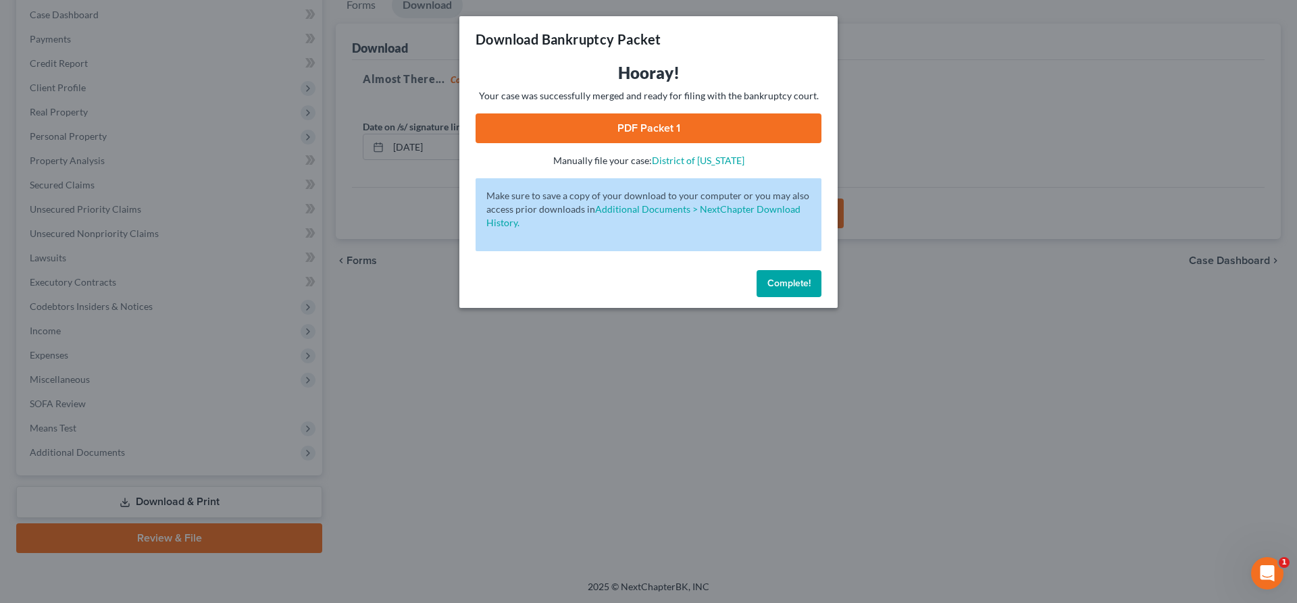 Image resolution: width=1297 pixels, height=603 pixels. What do you see at coordinates (649, 209) in the screenshot?
I see `p: Make sure to save a copy of your download to your computer or you may also access prior downloads in` at bounding box center [649, 209].